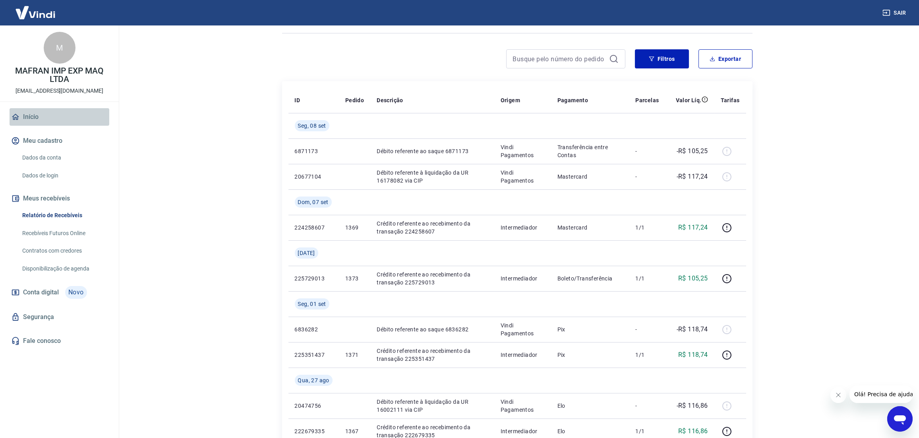  Describe the element at coordinates (647, 100) in the screenshot. I see `p: Parcelas` at that location.